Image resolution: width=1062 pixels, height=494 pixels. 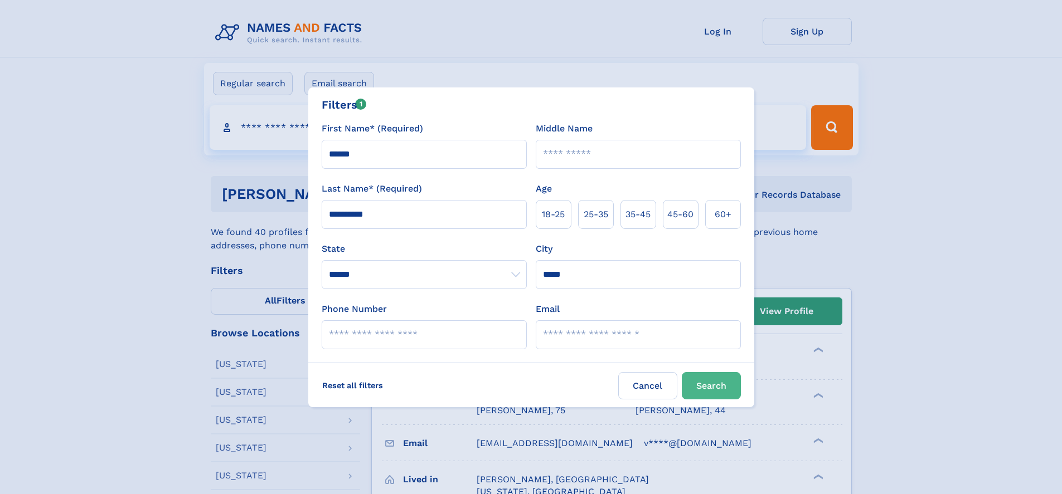 I want to click on label: Phone Number, so click(x=354, y=309).